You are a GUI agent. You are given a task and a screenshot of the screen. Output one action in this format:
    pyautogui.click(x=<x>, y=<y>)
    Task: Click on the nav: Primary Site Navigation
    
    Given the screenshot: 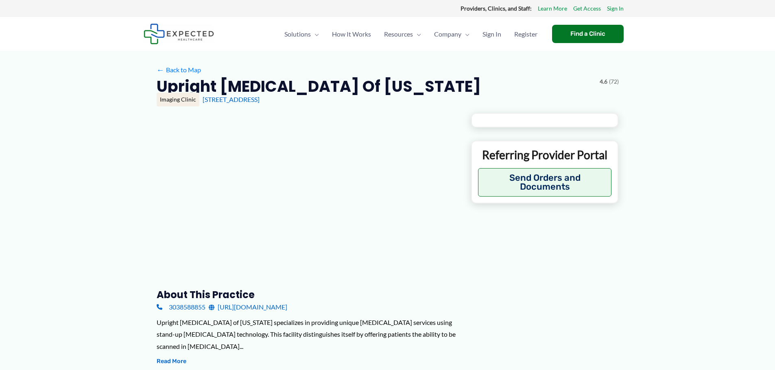 What is the action you would take?
    pyautogui.click(x=411, y=34)
    